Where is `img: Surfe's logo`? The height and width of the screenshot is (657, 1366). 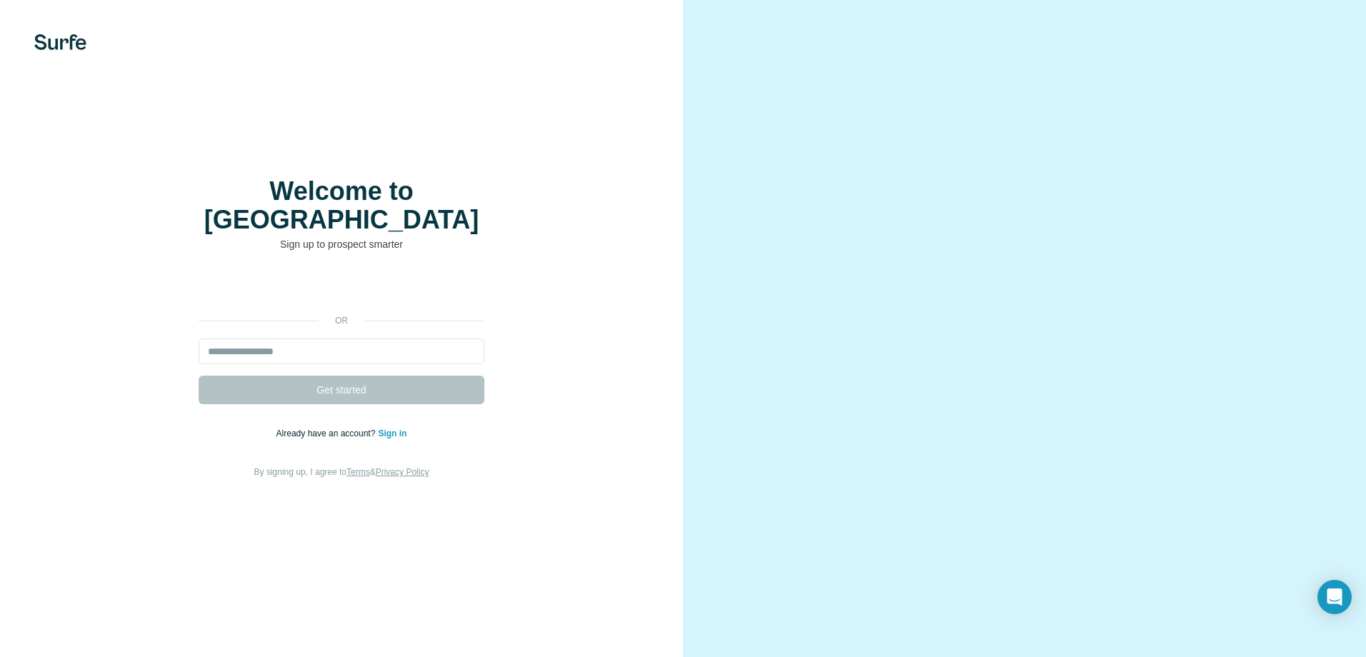 img: Surfe's logo is located at coordinates (60, 42).